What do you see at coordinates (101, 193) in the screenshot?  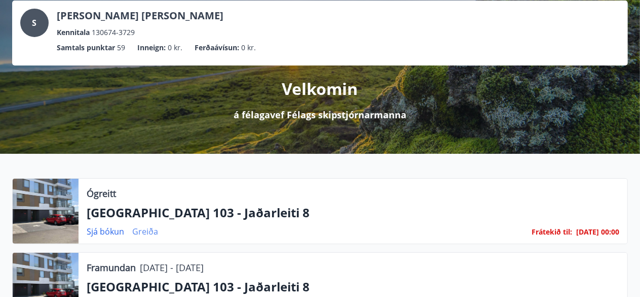 I see `p: Ógreitt` at bounding box center [101, 193].